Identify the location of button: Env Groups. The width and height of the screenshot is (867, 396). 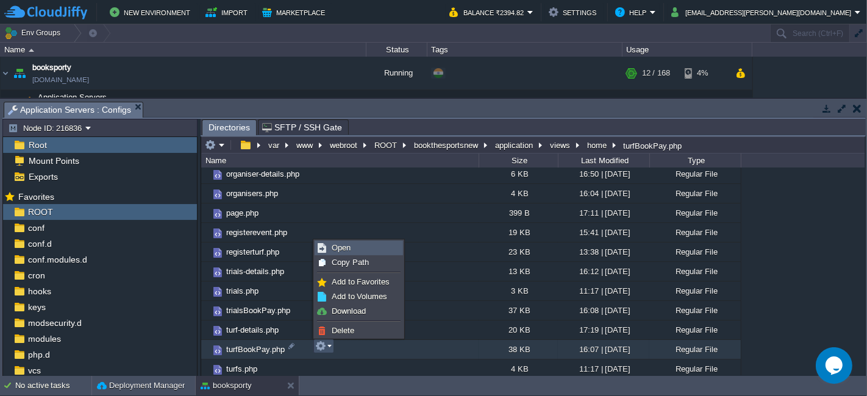
(34, 33).